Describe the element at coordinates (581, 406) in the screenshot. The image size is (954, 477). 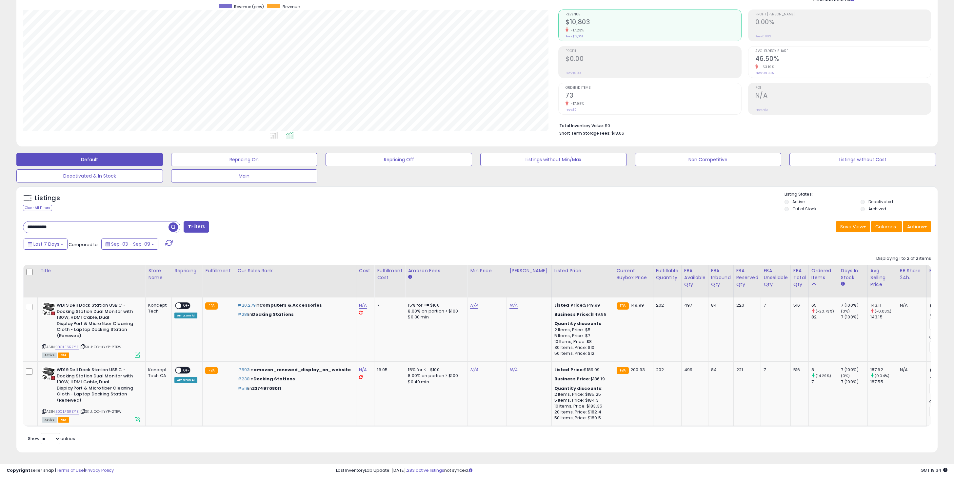
I see `div: 10 Items, Price: $183.35` at that location.